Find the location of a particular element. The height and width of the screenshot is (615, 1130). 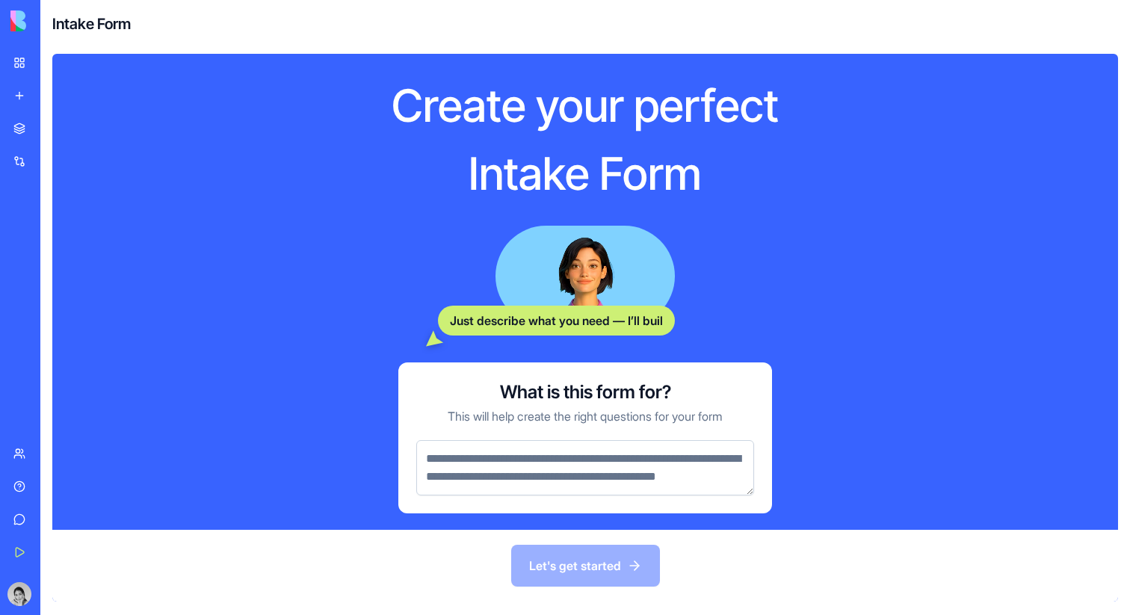

div: Just describe what you need — I’ll buil is located at coordinates (556, 321).